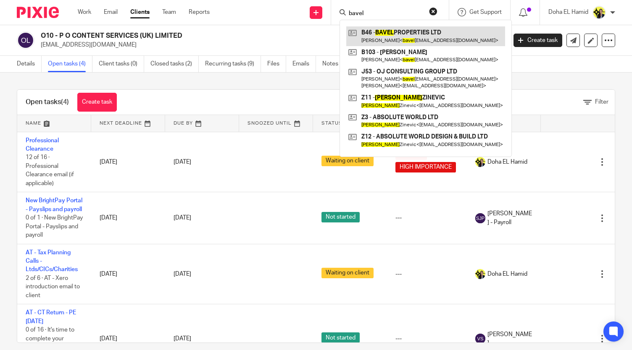 This screenshot has height=350, width=632. Describe the element at coordinates (174, 64) in the screenshot. I see `a: Closed tasks (2)` at that location.